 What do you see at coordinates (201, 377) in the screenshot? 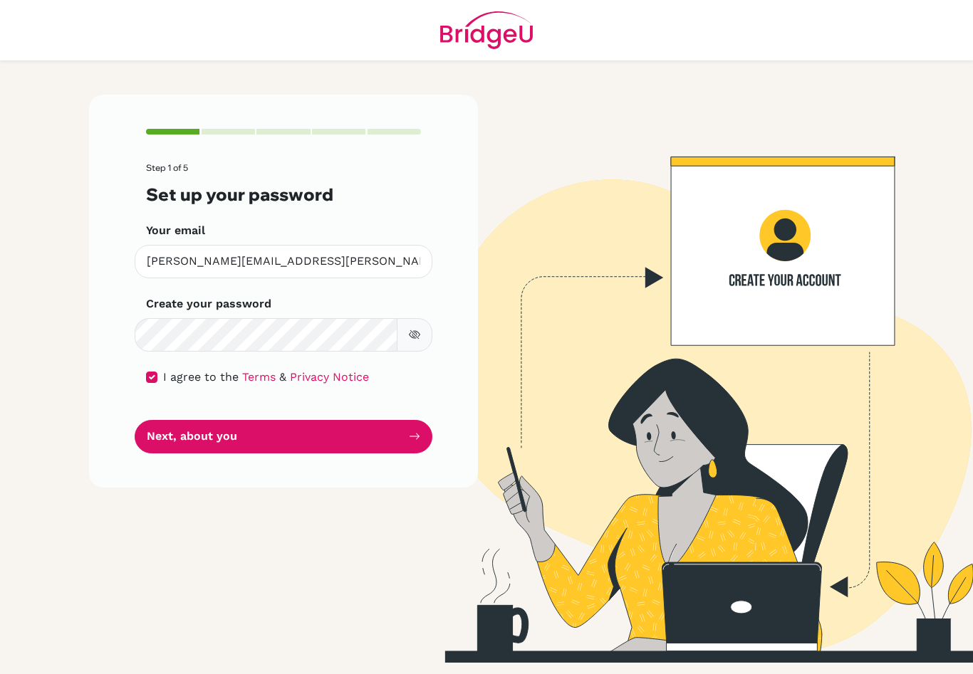
I see `span: I agree to the` at bounding box center [201, 377].